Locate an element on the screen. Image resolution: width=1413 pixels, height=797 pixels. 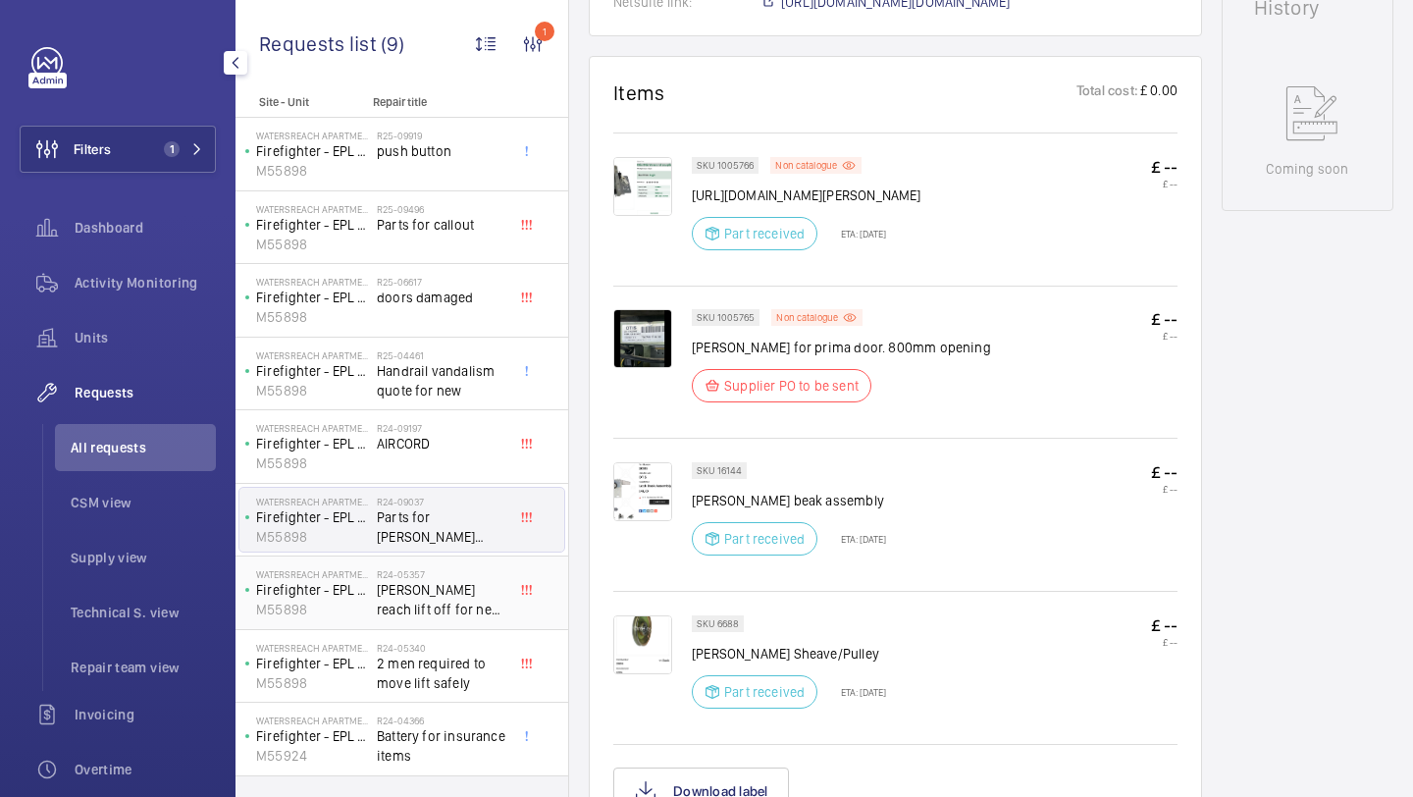
h2: R25-09919 is located at coordinates (442, 135).